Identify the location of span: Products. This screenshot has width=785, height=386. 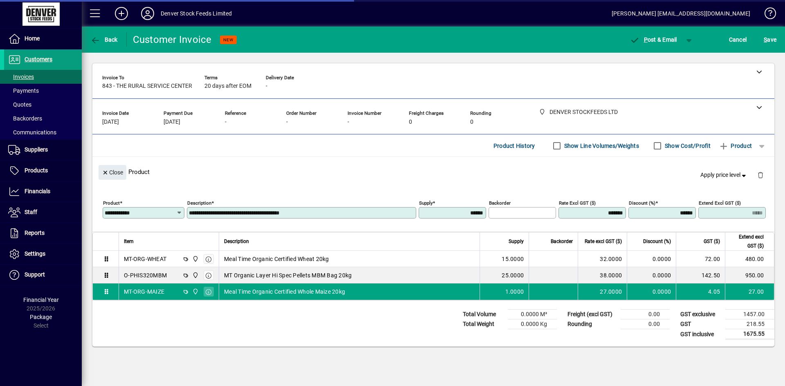
(36, 171).